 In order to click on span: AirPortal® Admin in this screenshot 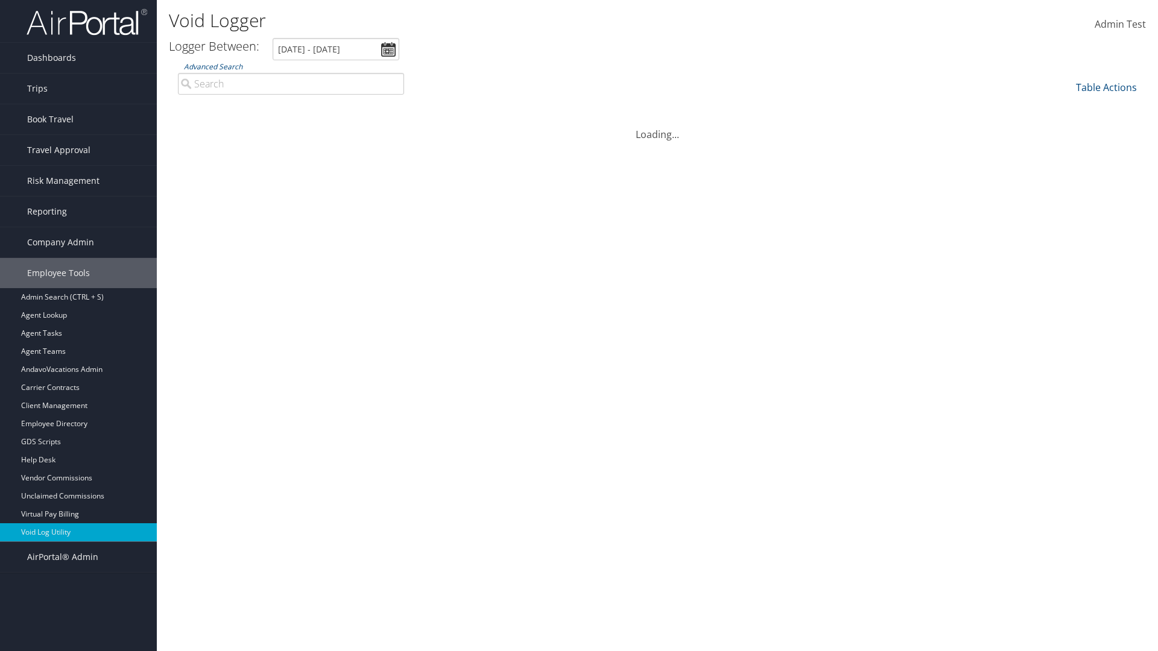, I will do `click(63, 557)`.